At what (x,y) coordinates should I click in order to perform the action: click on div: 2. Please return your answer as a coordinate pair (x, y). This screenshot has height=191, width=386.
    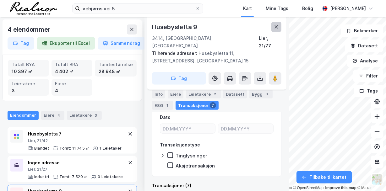
    Looking at the image, I should click on (215, 94).